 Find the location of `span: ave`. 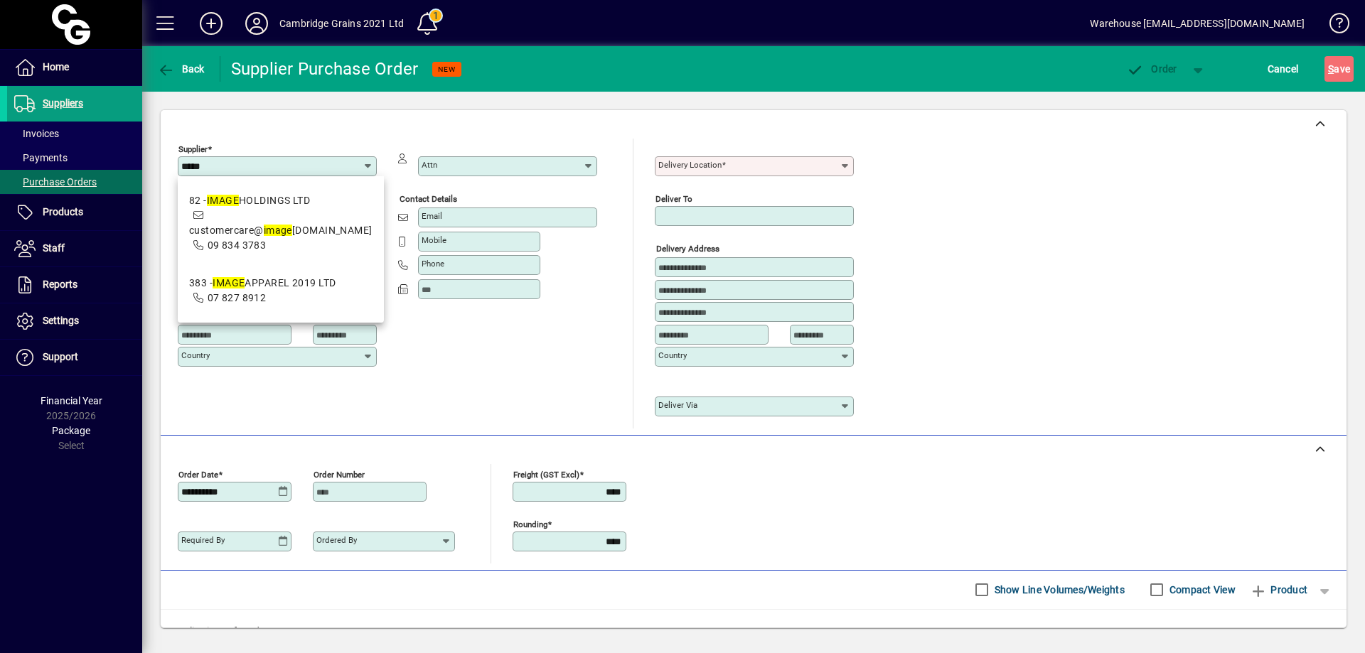

span: ave is located at coordinates (1338, 69).